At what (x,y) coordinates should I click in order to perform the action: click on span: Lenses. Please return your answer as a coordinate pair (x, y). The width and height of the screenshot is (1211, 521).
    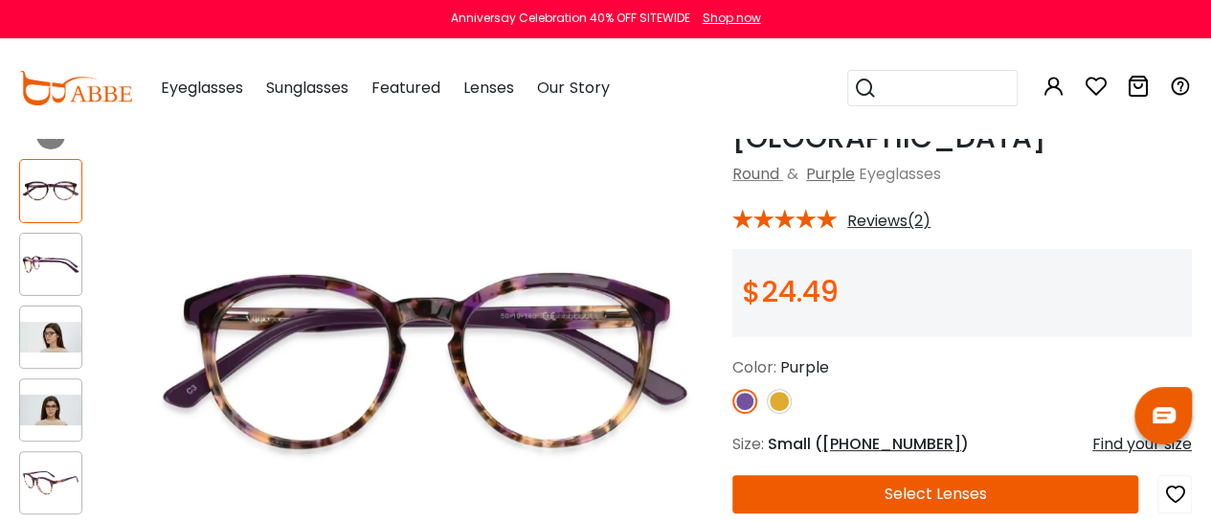
    Looking at the image, I should click on (488, 87).